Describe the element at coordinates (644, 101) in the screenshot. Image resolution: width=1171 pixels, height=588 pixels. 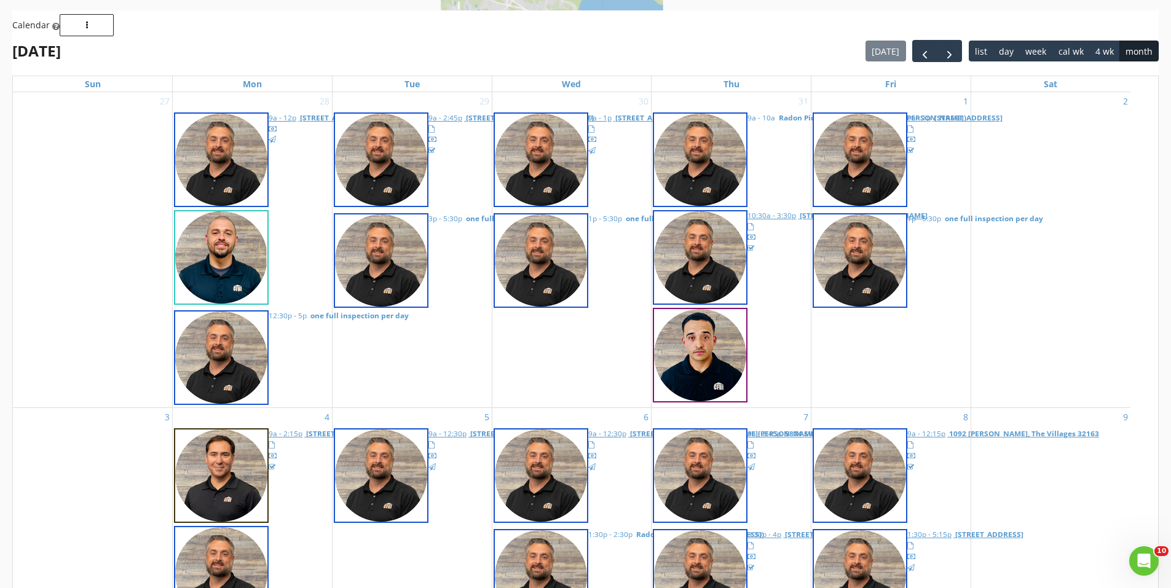
I see `a: Go to July 30, 2025` at that location.